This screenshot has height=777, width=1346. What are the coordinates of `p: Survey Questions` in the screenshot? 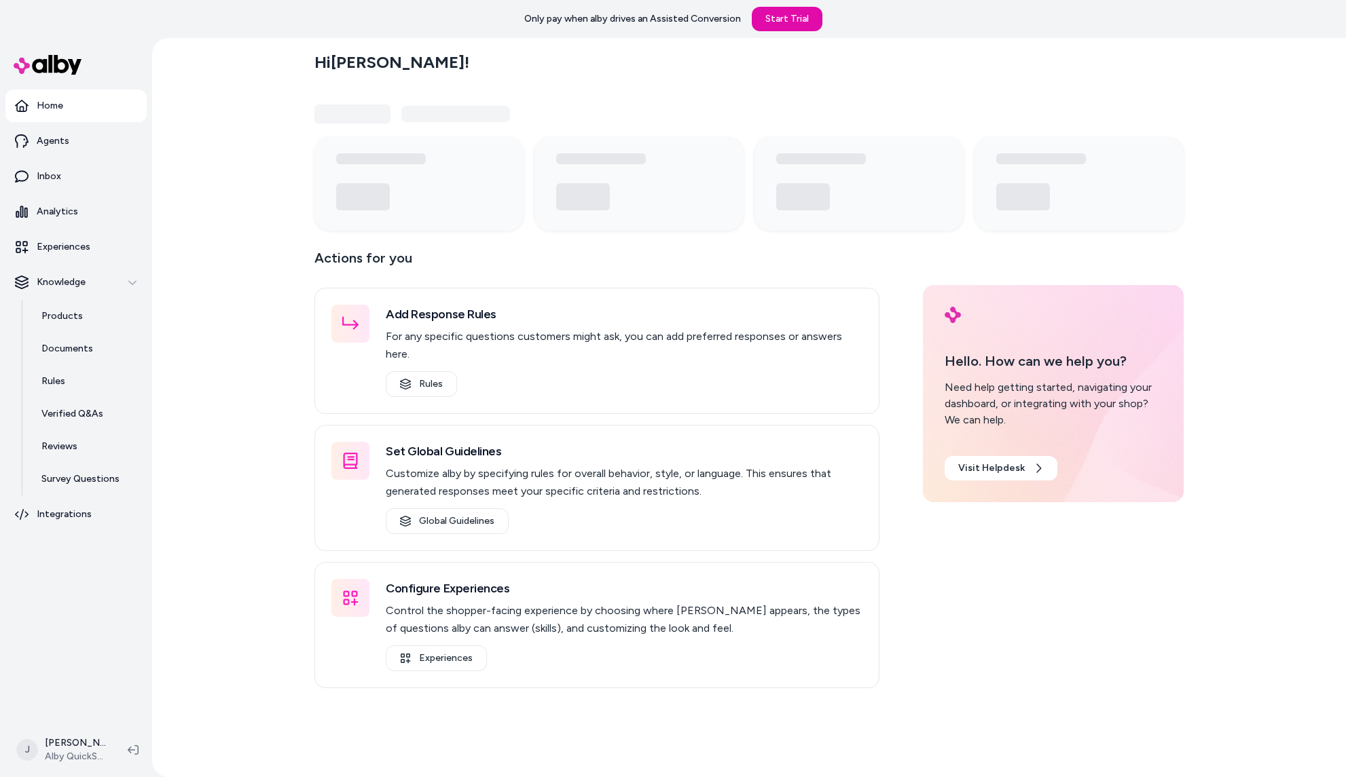 It's located at (80, 479).